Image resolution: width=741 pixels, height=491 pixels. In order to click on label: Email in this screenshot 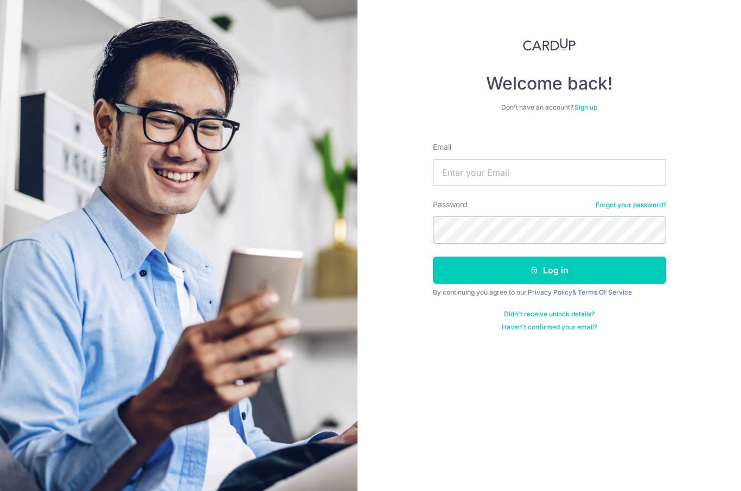, I will do `click(442, 147)`.